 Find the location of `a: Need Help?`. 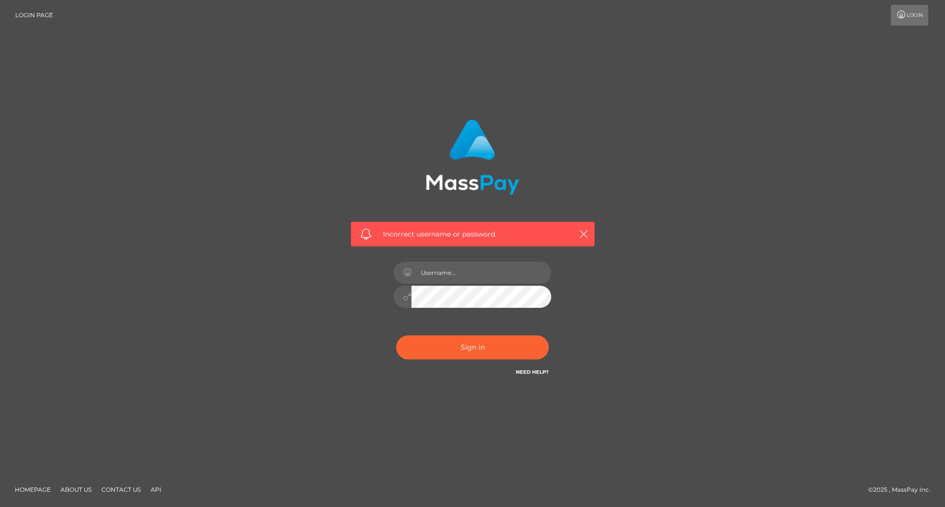

a: Need Help? is located at coordinates (532, 372).